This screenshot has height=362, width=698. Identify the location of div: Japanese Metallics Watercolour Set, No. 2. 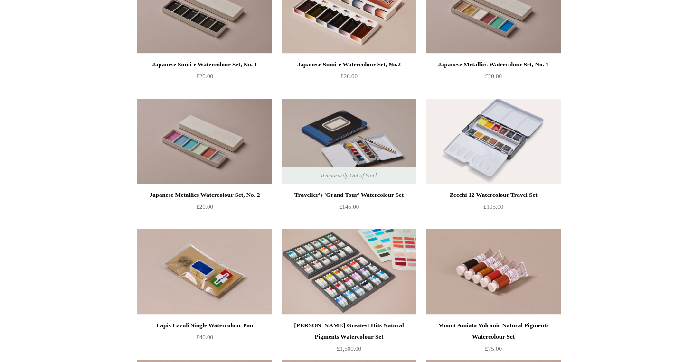
(205, 195).